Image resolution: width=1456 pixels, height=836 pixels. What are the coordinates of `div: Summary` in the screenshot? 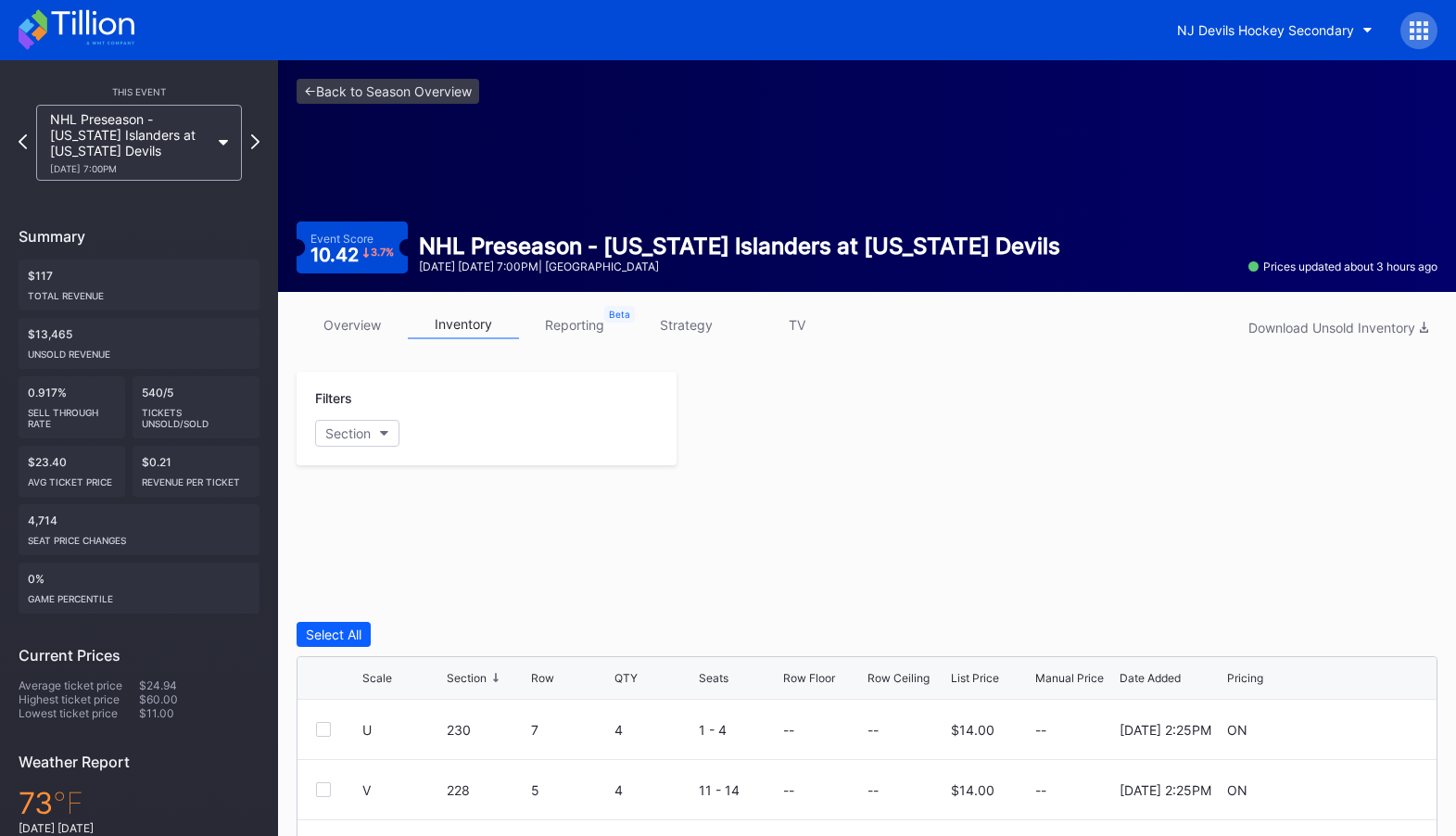 It's located at (139, 237).